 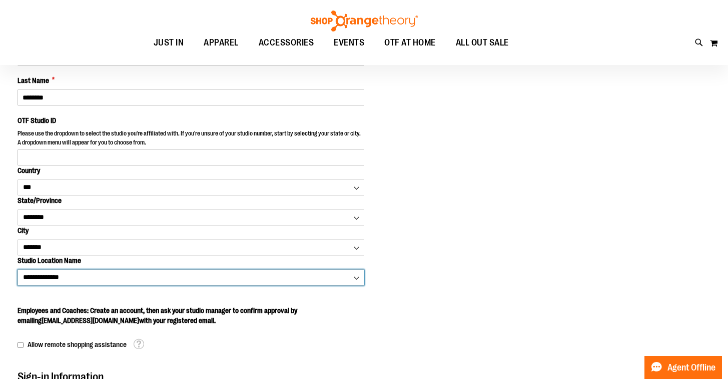 What do you see at coordinates (191, 139) in the screenshot?
I see `p: Please use the dropdown to select the studio you're affiliated with. If you're unsure of your stu...` at bounding box center [191, 139].